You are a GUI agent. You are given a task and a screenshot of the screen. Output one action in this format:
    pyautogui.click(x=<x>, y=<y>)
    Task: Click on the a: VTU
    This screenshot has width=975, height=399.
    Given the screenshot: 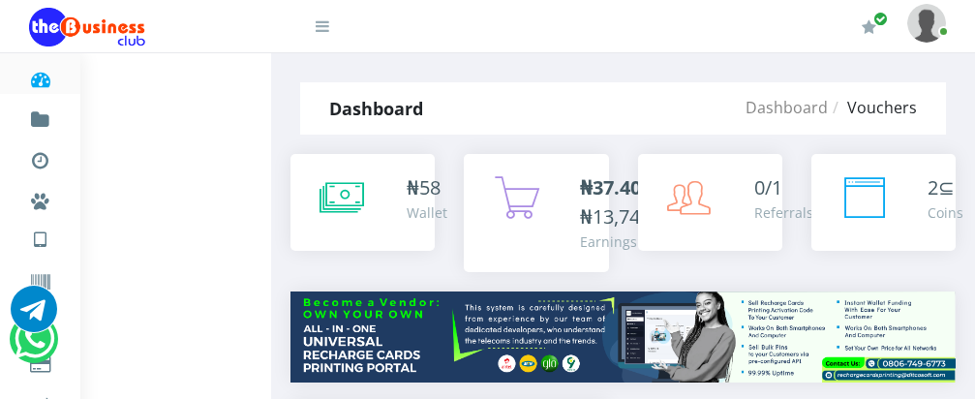 What is the action you would take?
    pyautogui.click(x=40, y=237)
    